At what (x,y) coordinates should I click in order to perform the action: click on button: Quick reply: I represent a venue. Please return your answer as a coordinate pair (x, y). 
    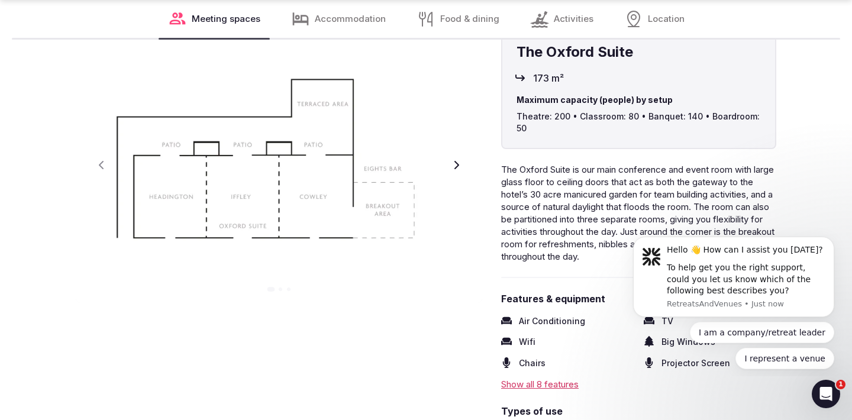
    Looking at the image, I should click on (169, 133).